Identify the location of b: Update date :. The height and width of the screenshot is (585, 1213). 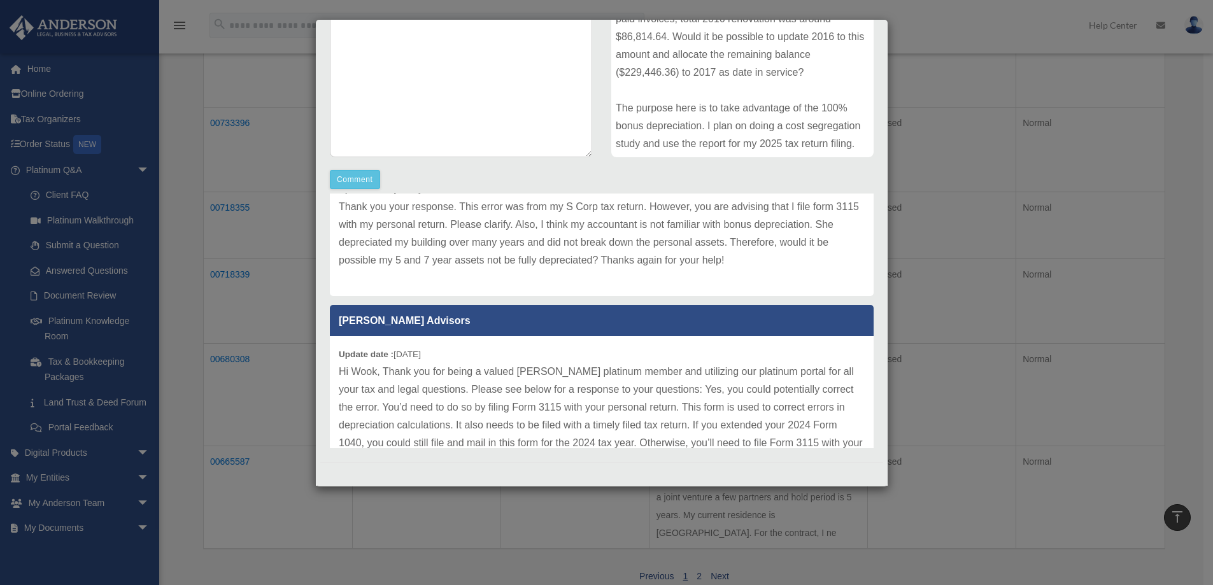
(366, 354).